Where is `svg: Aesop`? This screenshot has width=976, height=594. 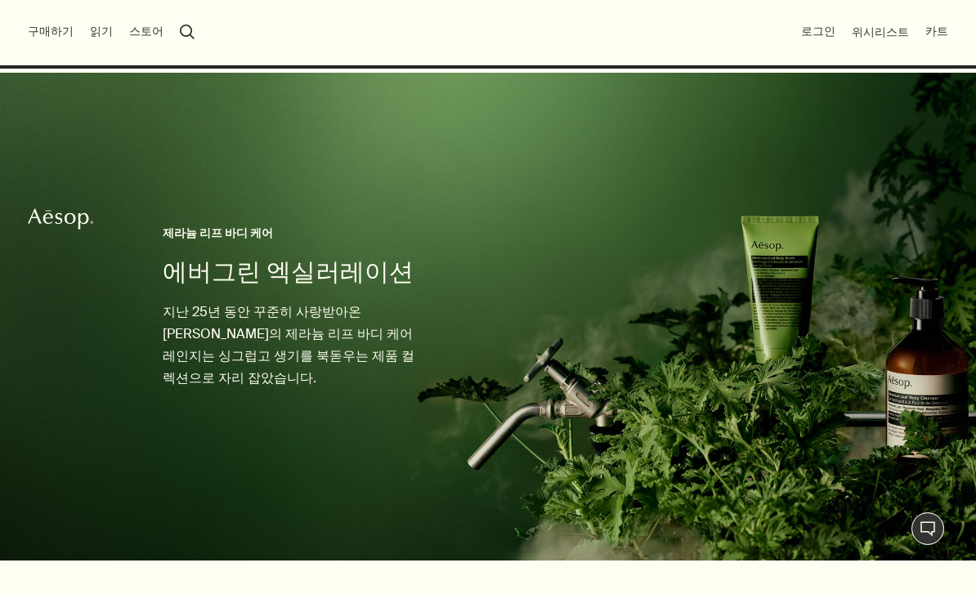 svg: Aesop is located at coordinates (60, 219).